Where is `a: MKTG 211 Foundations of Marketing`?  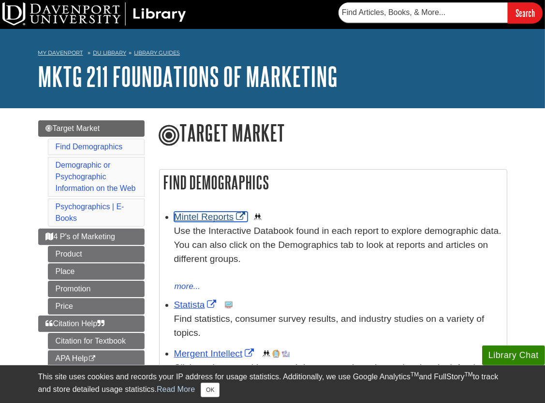 a: MKTG 211 Foundations of Marketing is located at coordinates (188, 76).